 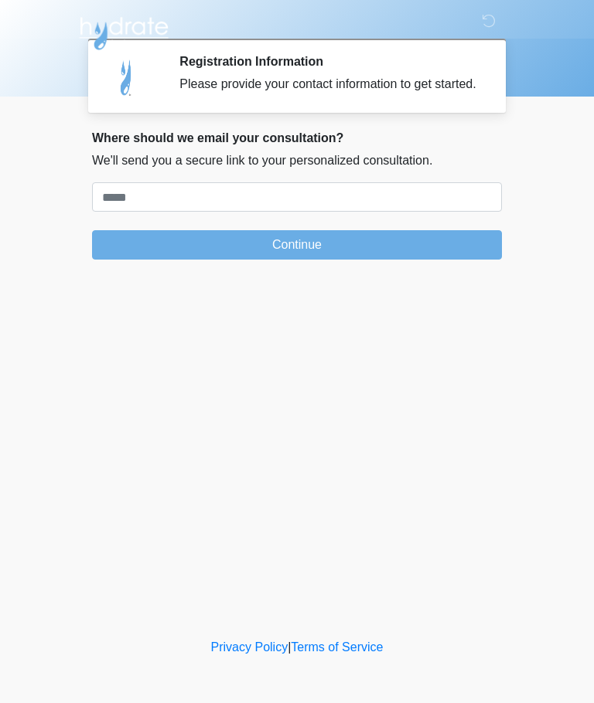 I want to click on img: Hydrate IV Bar - Arcadia Logo, so click(x=124, y=31).